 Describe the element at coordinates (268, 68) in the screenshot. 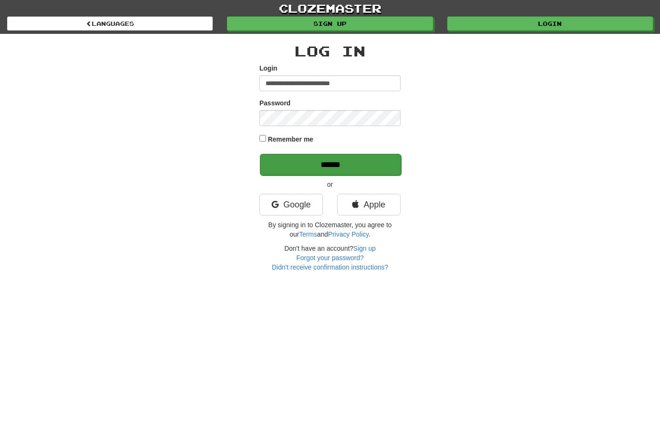

I see `label: Login` at that location.